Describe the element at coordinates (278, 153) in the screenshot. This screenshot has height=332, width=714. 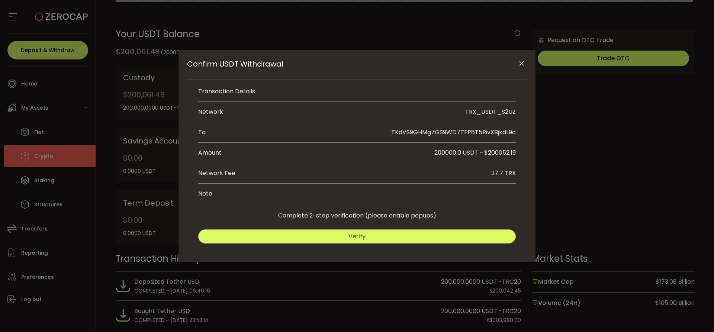
I see `div: Amount` at that location.